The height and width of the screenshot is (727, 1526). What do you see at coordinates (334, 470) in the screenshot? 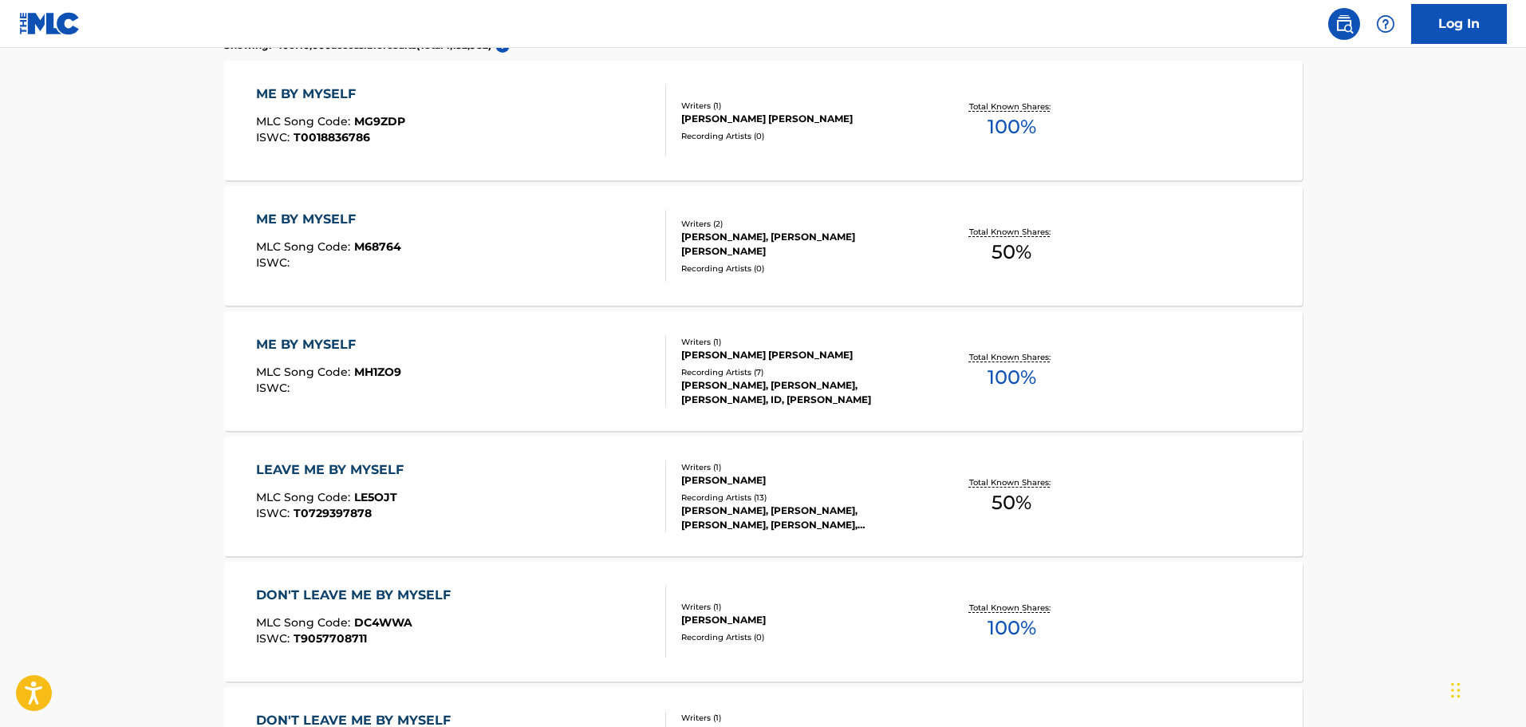
I see `div: LEAVE ME BY MYSELF` at bounding box center [334, 470].